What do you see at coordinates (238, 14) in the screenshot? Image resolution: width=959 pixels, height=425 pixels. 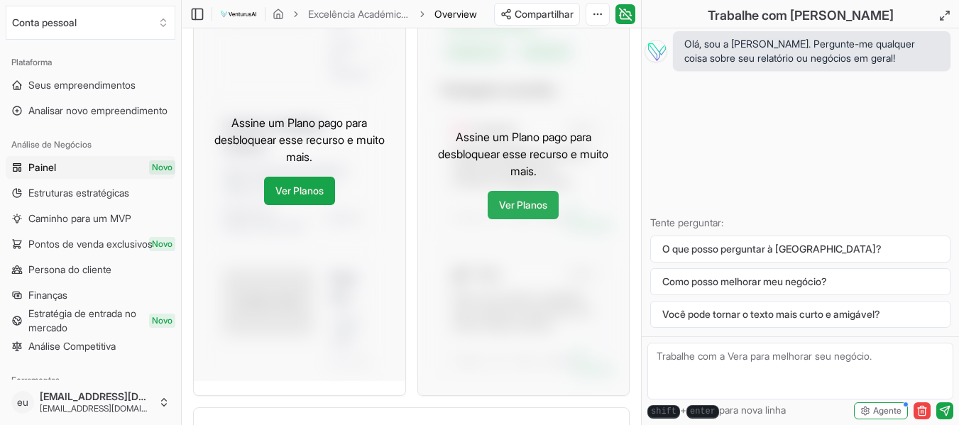 I see `img: logotipo` at bounding box center [238, 14].